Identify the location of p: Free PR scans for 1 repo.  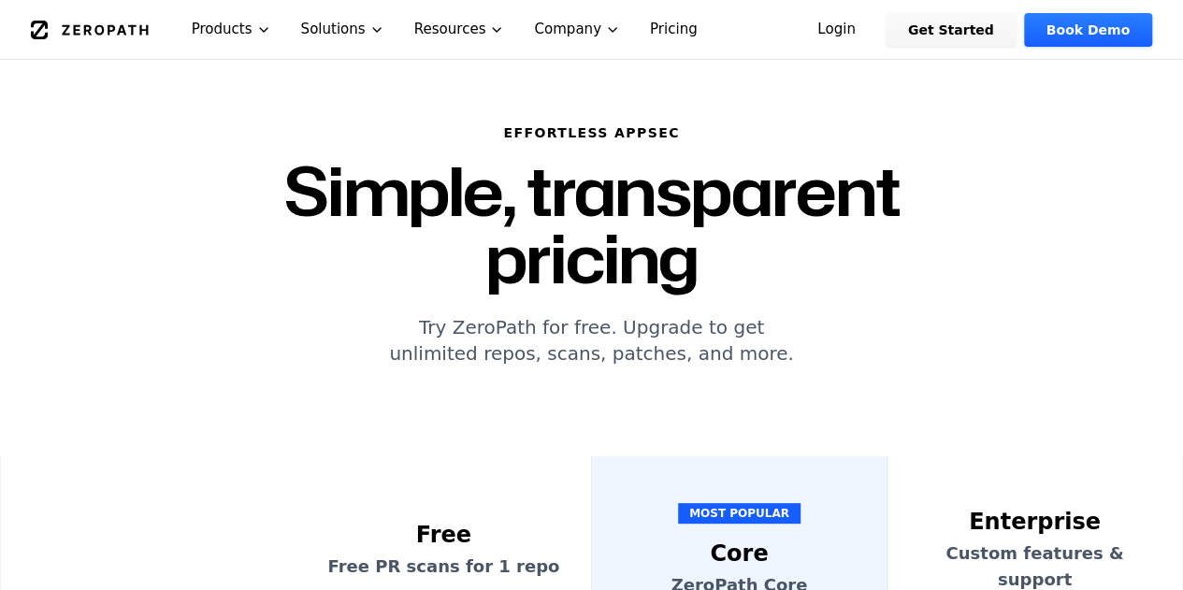
(443, 567).